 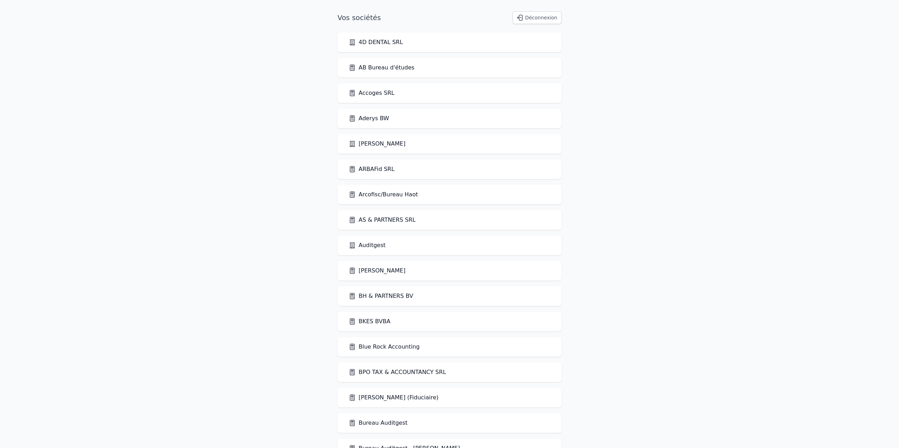 What do you see at coordinates (369, 321) in the screenshot?
I see `a: BKES BVBA` at bounding box center [369, 321].